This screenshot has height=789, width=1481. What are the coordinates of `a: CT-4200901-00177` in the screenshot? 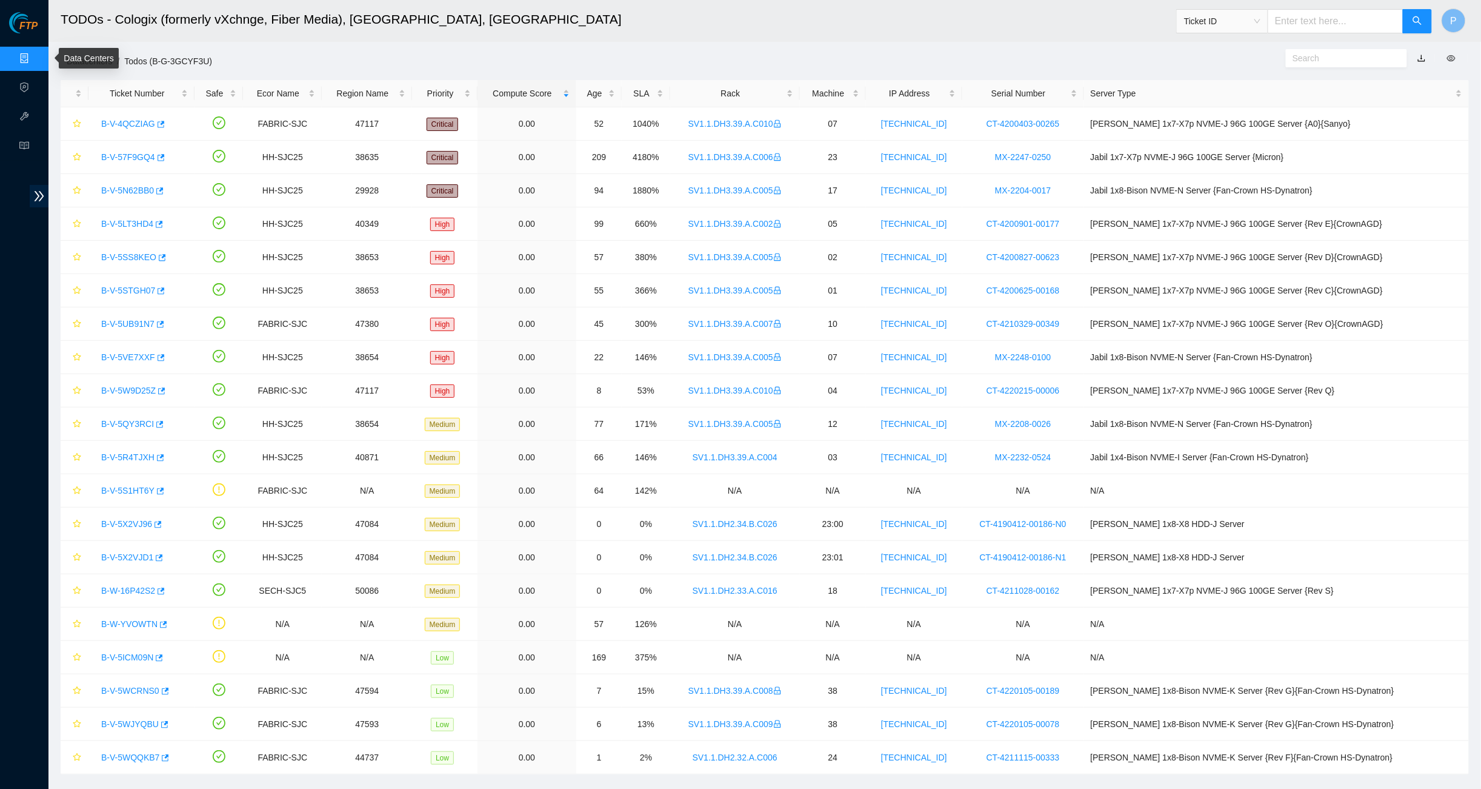 It's located at (1023, 224).